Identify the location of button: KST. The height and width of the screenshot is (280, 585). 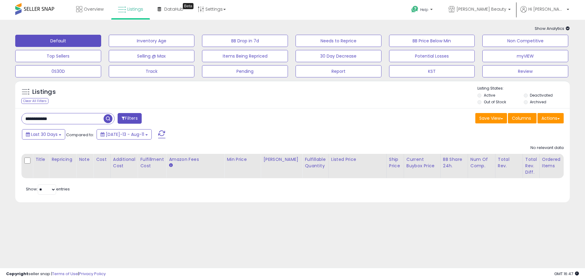
(432, 71).